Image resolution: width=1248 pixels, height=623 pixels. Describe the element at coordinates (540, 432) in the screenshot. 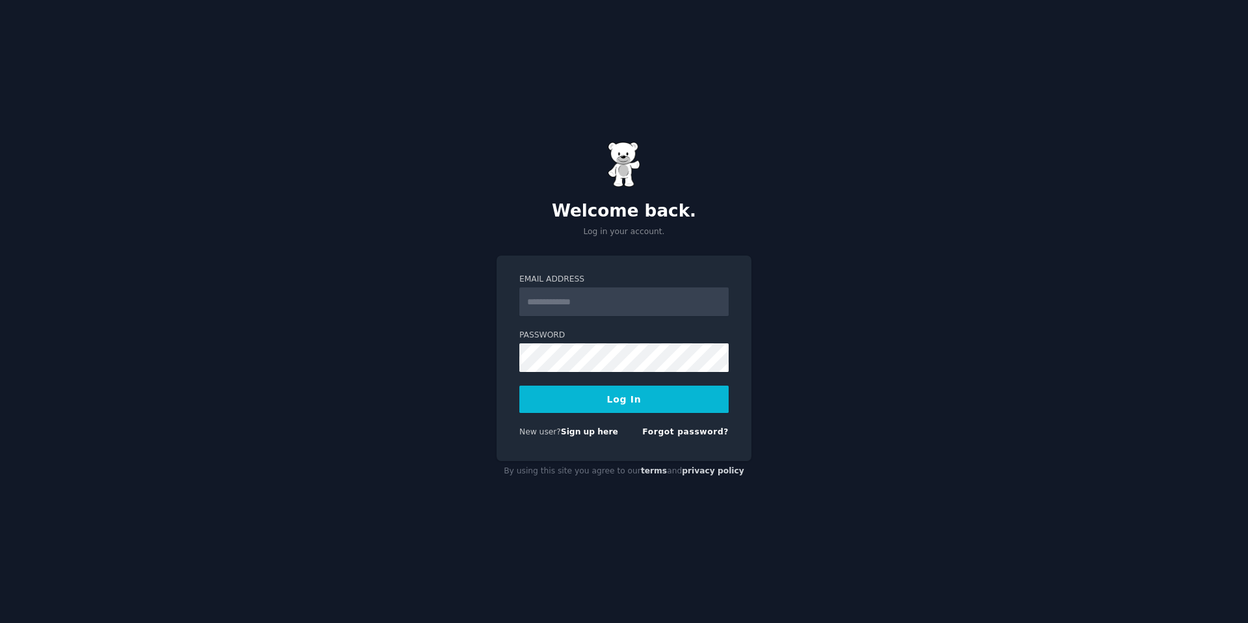

I see `span: New user?` at that location.